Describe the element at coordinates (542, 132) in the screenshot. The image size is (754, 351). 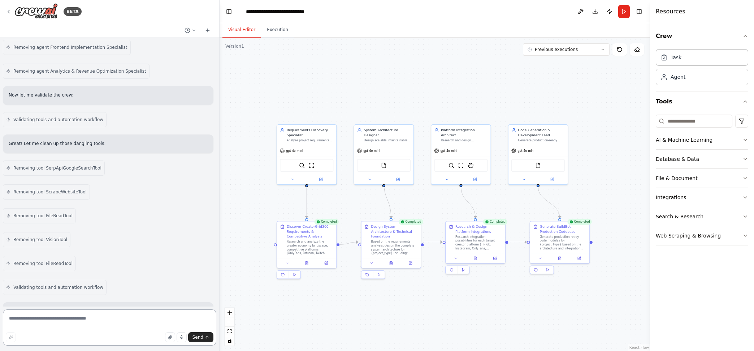
I see `div: Code Generation & Development Lead` at that location.